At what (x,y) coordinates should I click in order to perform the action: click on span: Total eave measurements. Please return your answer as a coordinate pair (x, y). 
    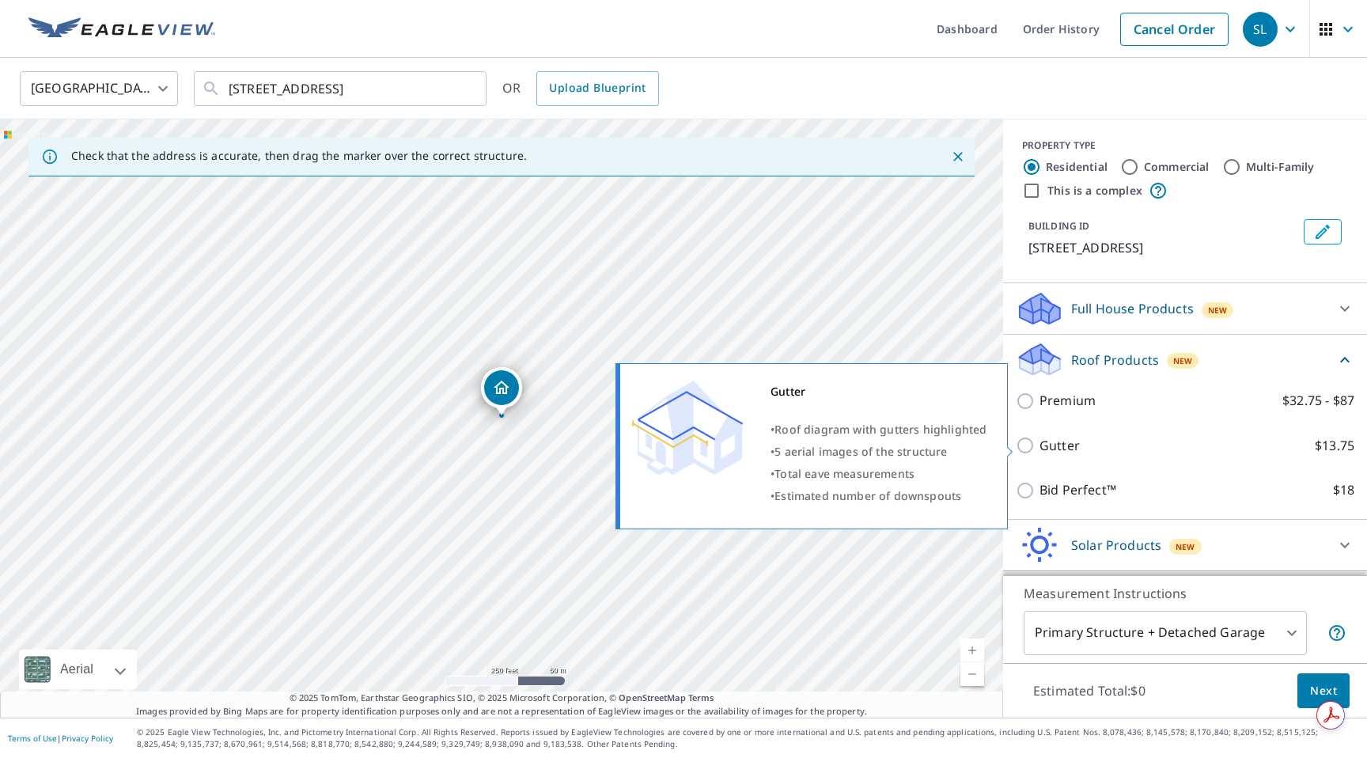
    Looking at the image, I should click on (844, 473).